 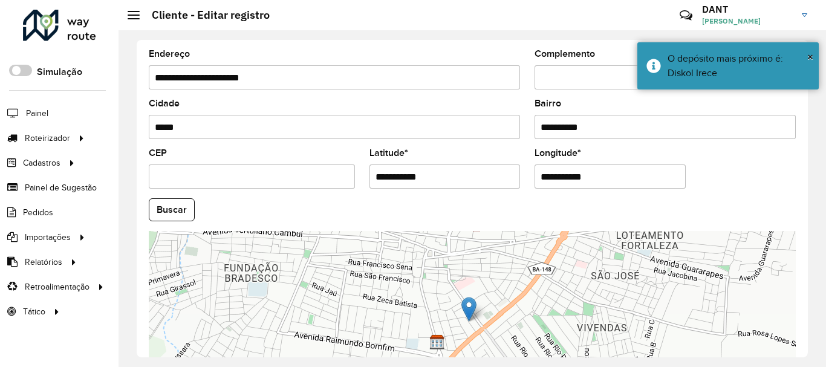 What do you see at coordinates (548, 103) in the screenshot?
I see `label: Bairro` at bounding box center [548, 103].